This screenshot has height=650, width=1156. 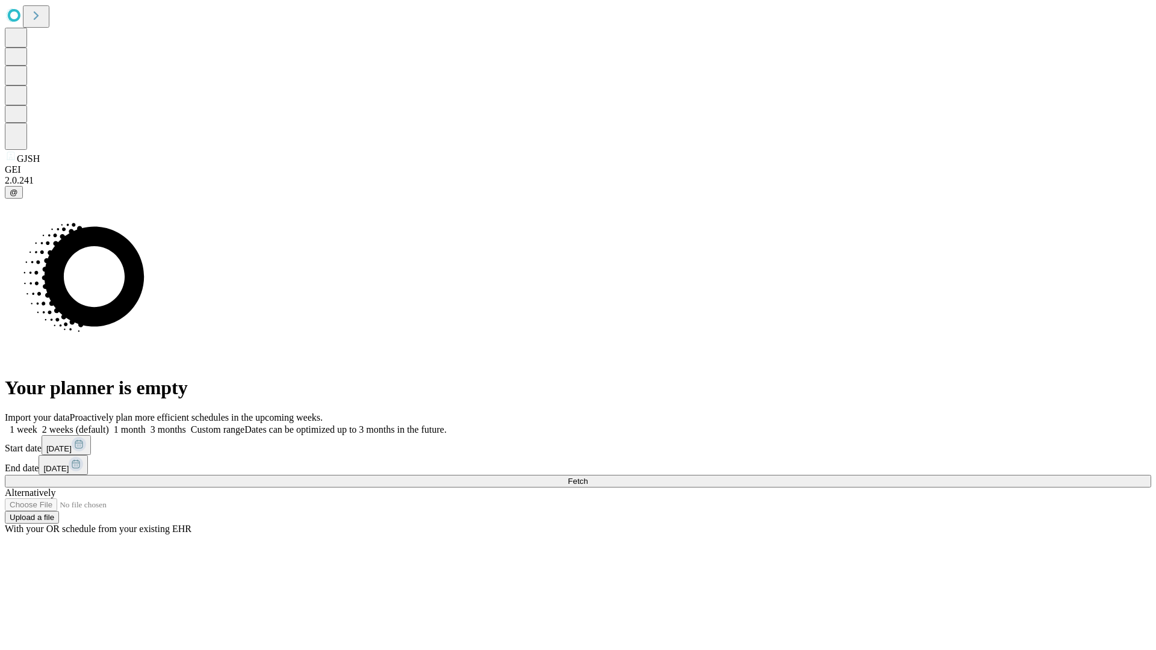 I want to click on h1: Your planner is empty, so click(x=578, y=388).